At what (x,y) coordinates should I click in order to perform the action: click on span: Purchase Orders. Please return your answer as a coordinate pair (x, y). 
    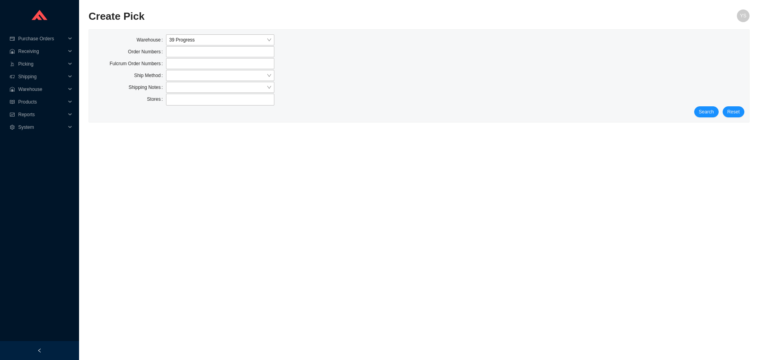
    Looking at the image, I should click on (42, 39).